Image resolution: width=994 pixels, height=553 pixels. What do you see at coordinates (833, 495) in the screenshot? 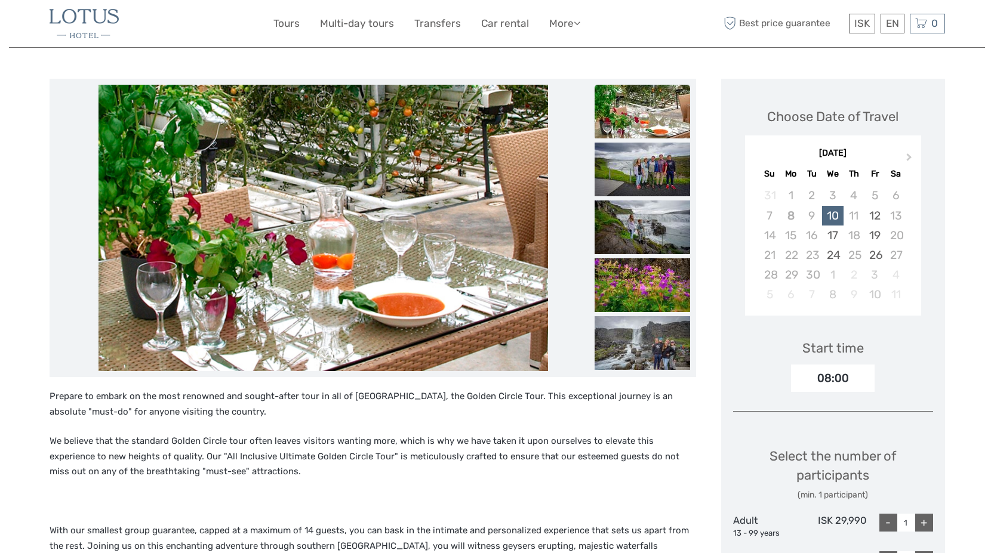
I see `div: (min. 1 participant)` at bounding box center [833, 495].